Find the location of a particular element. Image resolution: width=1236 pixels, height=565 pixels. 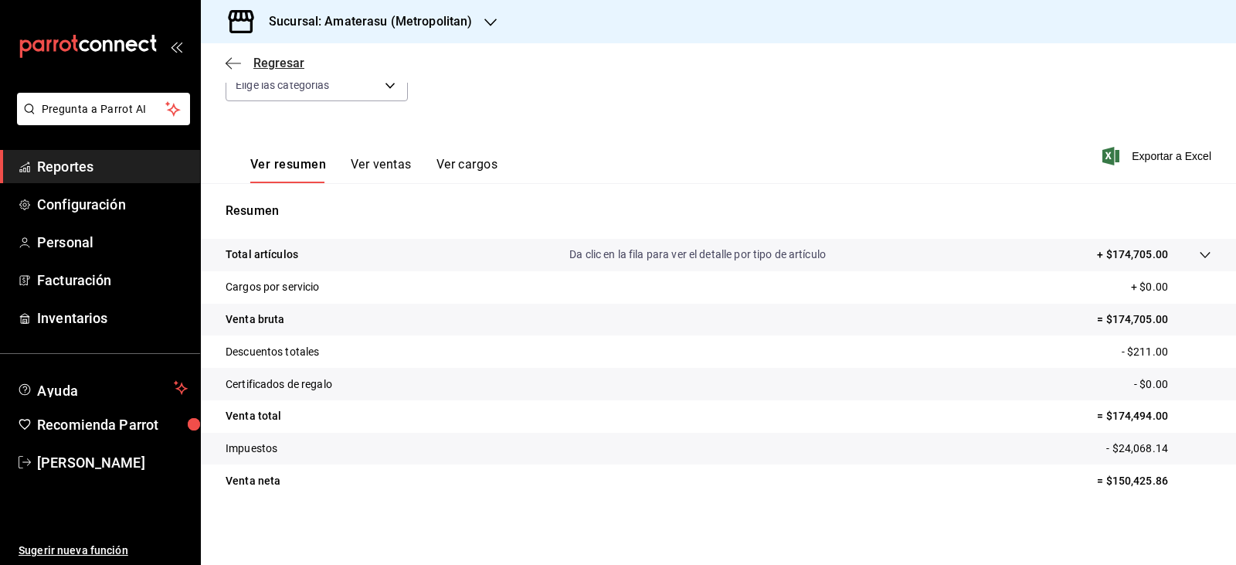

button: Exportar a Excel is located at coordinates (1158, 156).